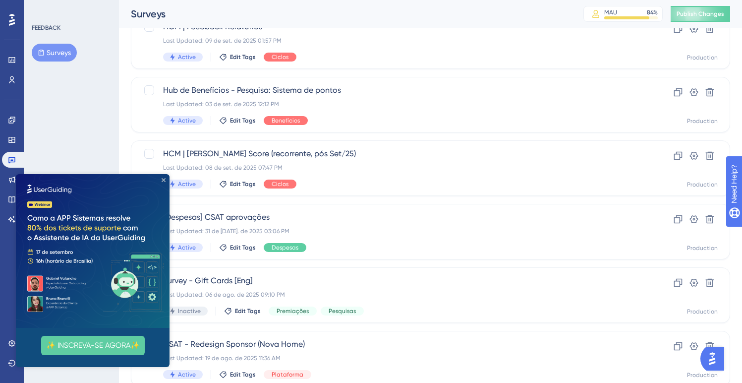 This screenshot has height=383, width=742. Describe the element at coordinates (653, 12) in the screenshot. I see `div: 84 %` at that location.